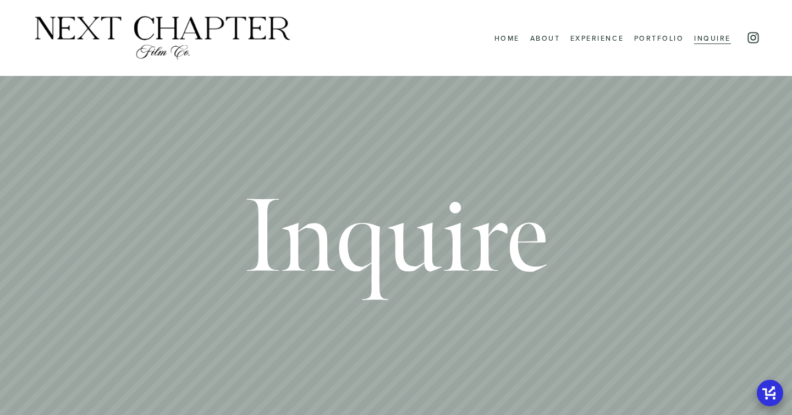 The height and width of the screenshot is (415, 792). Describe the element at coordinates (396, 237) in the screenshot. I see `h1: Inquire` at that location.